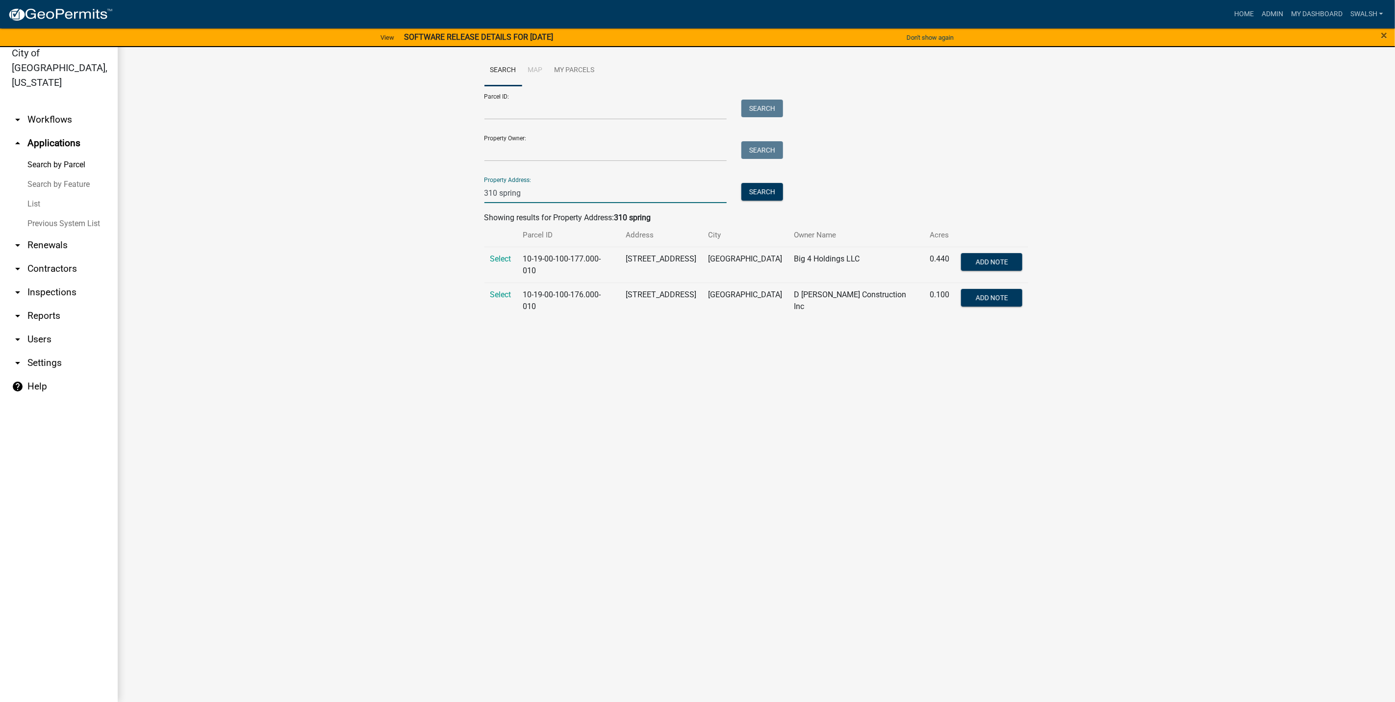  What do you see at coordinates (756, 218) in the screenshot?
I see `div: Showing results for Property Address:` at bounding box center [756, 218].